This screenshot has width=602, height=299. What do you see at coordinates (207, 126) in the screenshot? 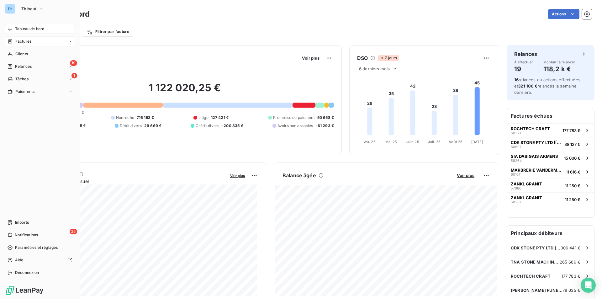
I see `span: Crédit divers` at bounding box center [207, 126].